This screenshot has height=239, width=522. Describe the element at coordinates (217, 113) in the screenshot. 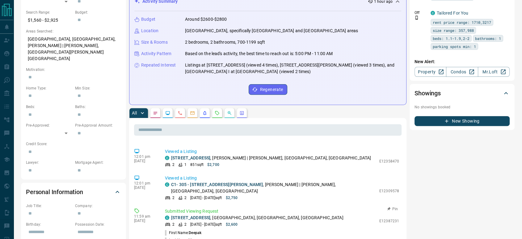

I see `svg: Requests` at that location.